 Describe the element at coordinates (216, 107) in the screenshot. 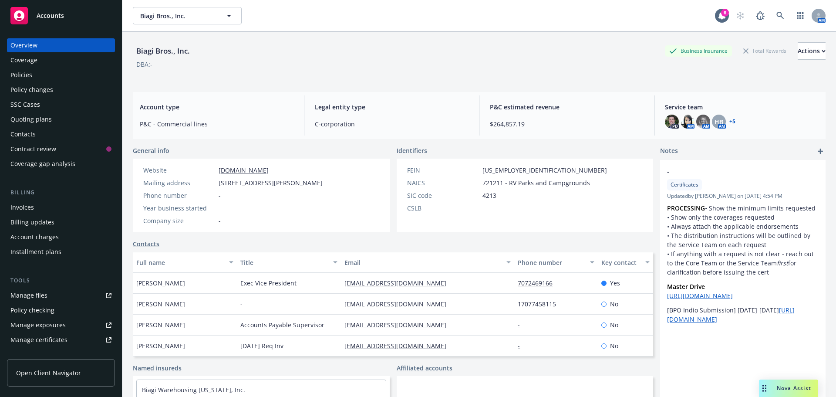

I see `span: Account type` at that location.